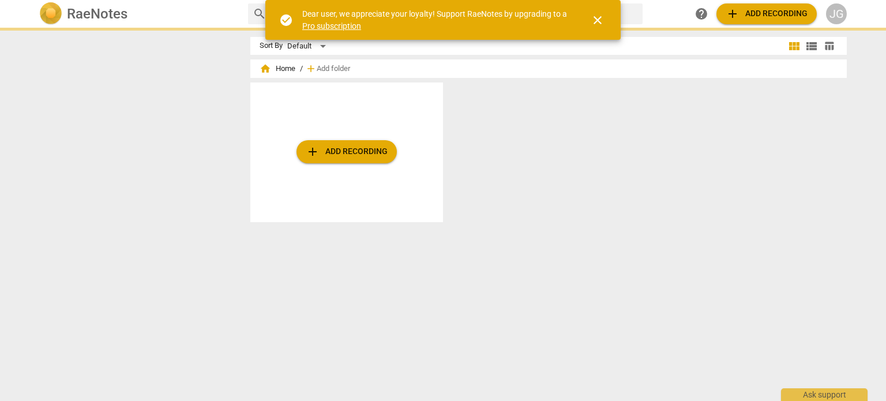 The height and width of the screenshot is (401, 886). Describe the element at coordinates (332, 26) in the screenshot. I see `a: Pro subscription` at that location.